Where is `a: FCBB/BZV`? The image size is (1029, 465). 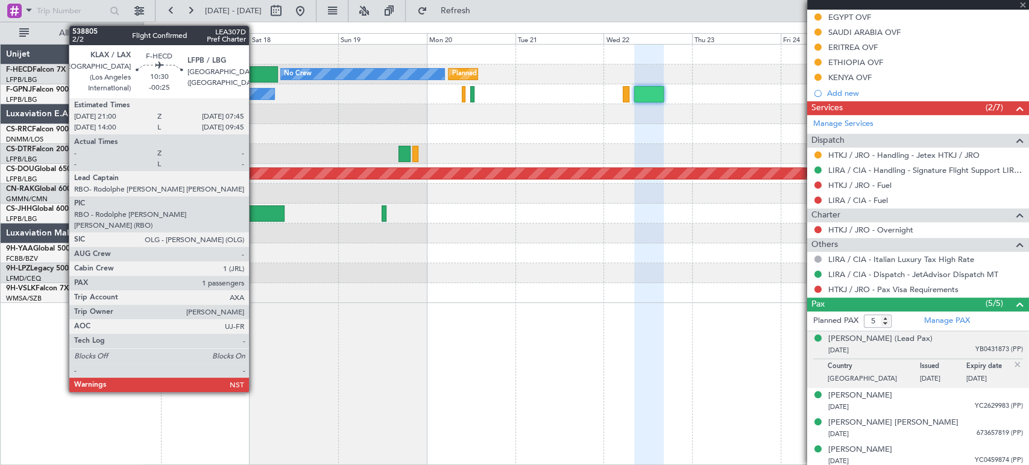 a: FCBB/BZV is located at coordinates (22, 259).